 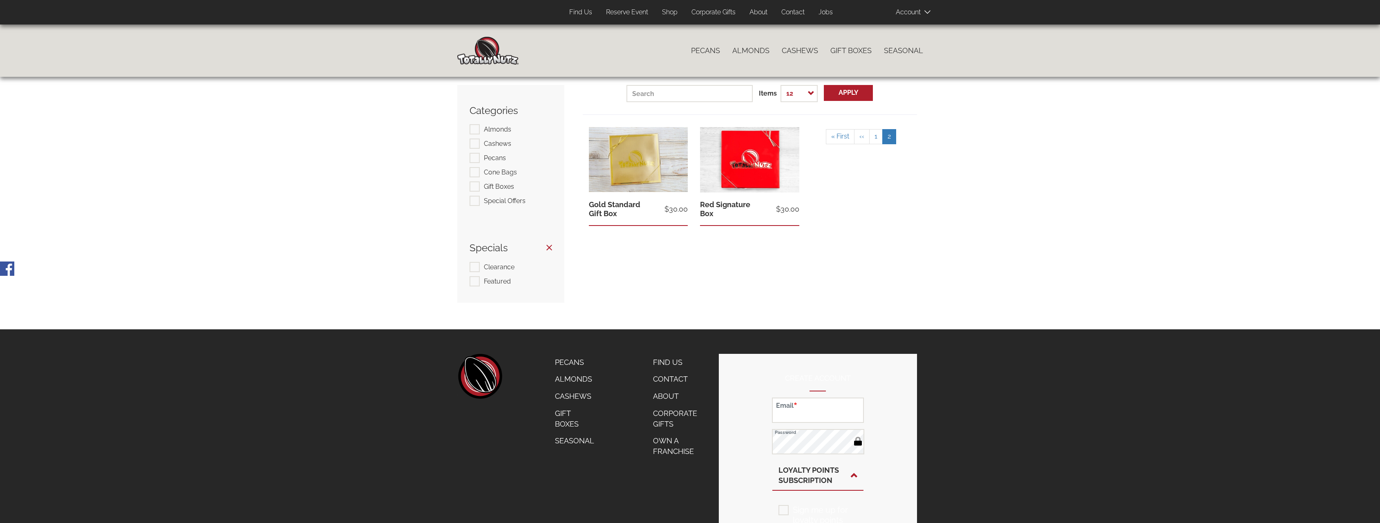 What do you see at coordinates (627, 12) in the screenshot?
I see `a: Reserve Event` at bounding box center [627, 12].